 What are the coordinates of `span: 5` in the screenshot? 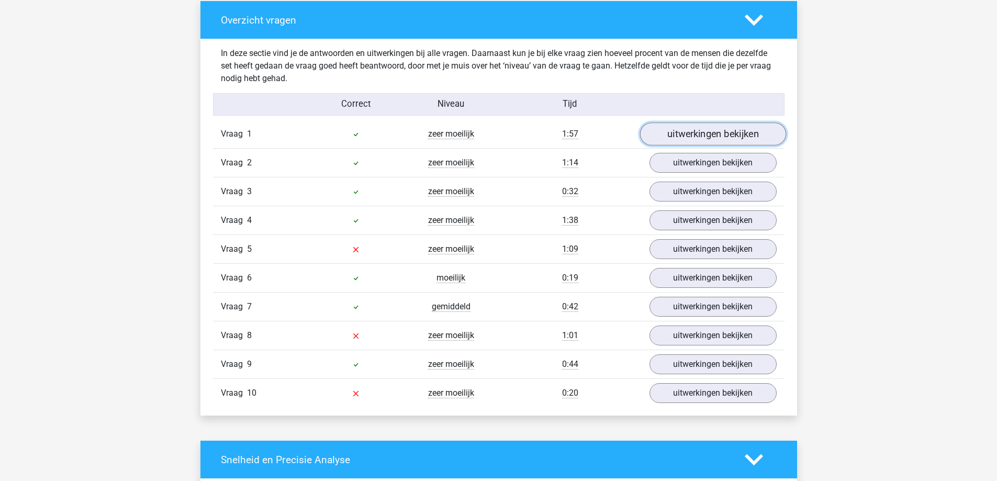 It's located at (249, 249).